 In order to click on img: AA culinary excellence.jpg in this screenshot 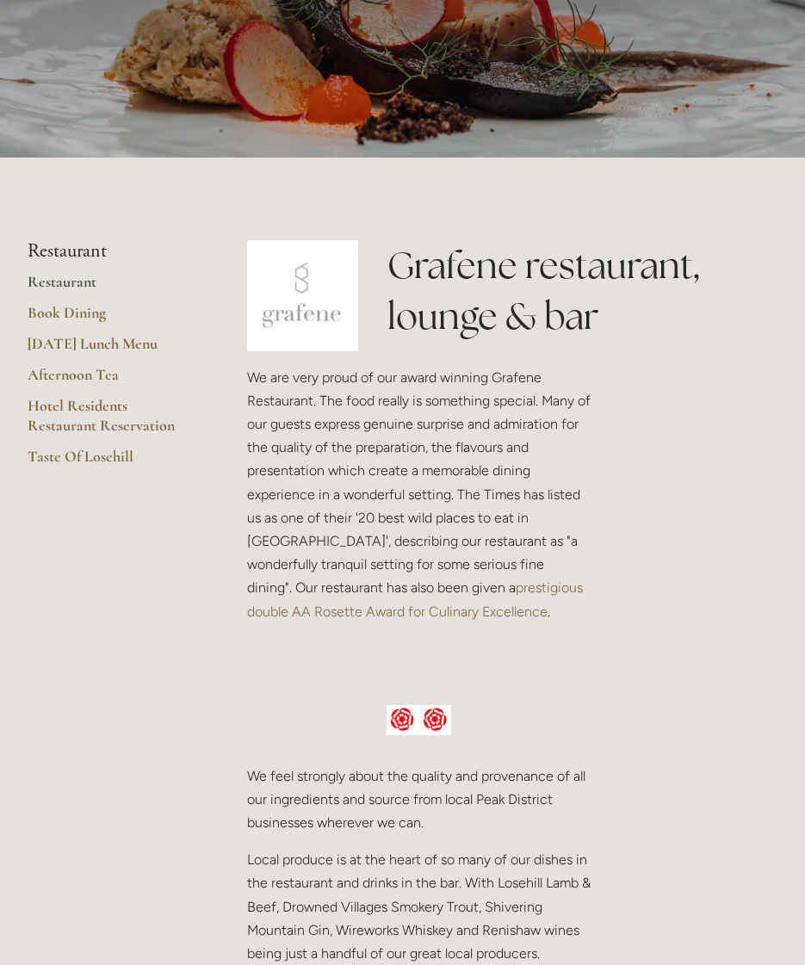, I will do `click(418, 720)`.